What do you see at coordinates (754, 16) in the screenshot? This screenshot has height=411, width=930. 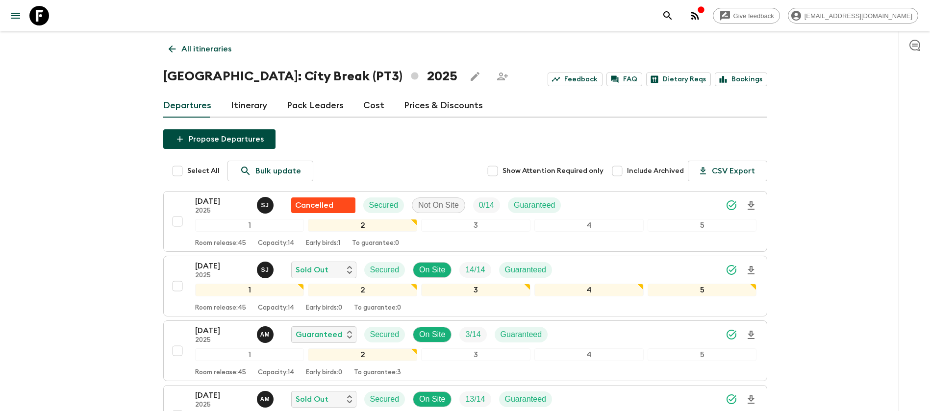 I see `span: Give feedback` at bounding box center [754, 16].